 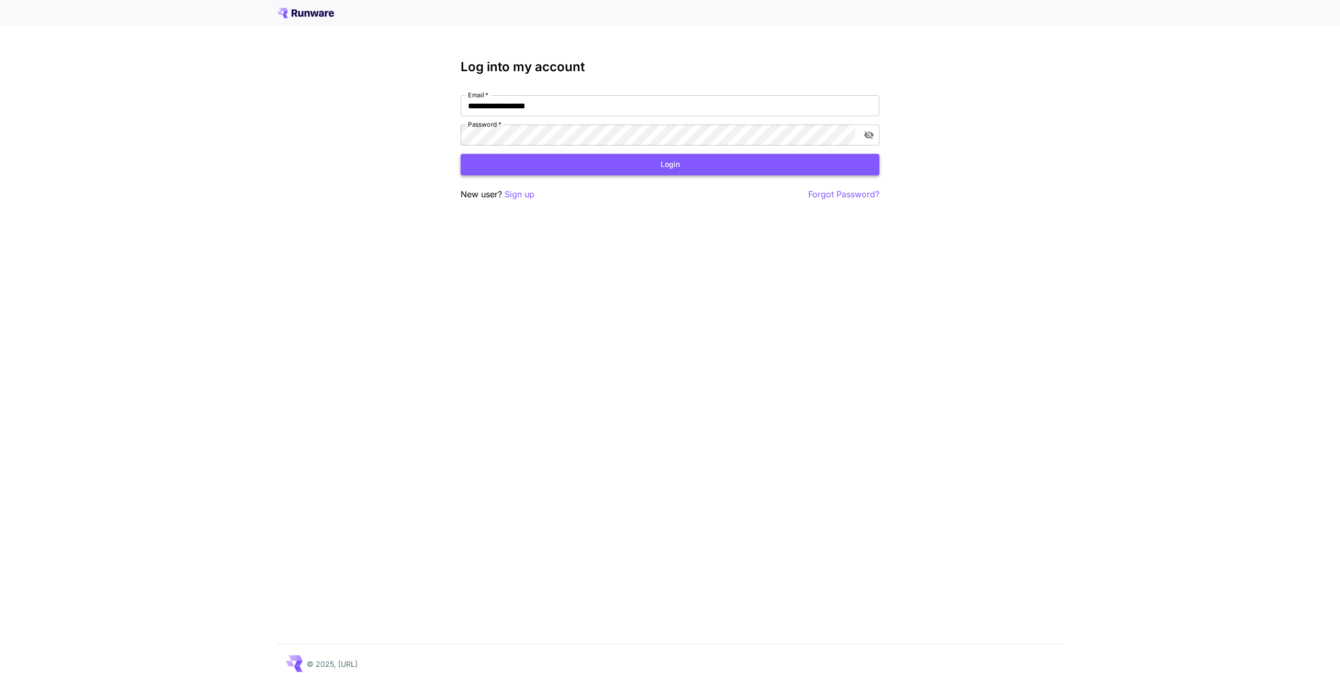 I want to click on button: Sign up, so click(x=519, y=194).